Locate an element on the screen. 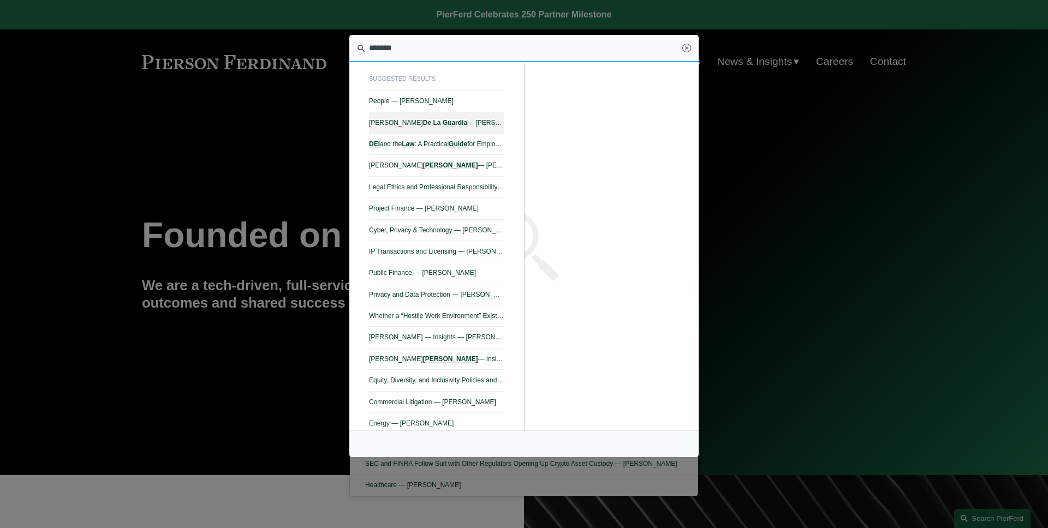  em: Guardia is located at coordinates (455, 123).